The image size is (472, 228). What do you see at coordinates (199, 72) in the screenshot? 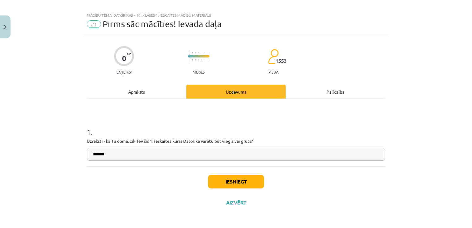
I see `p: Viegls` at bounding box center [199, 72].